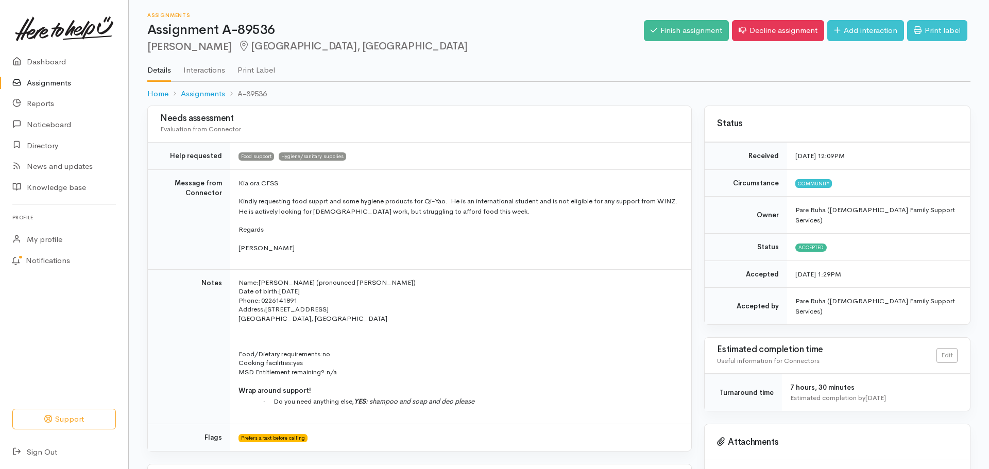 The height and width of the screenshot is (469, 989). What do you see at coordinates (768, 361) in the screenshot?
I see `span: Useful information for Connectors` at bounding box center [768, 361].